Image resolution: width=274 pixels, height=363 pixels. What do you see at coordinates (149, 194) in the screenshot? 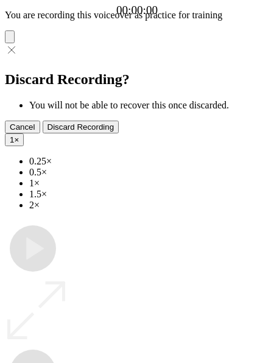
I see `li: 1.5×` at bounding box center [149, 194].